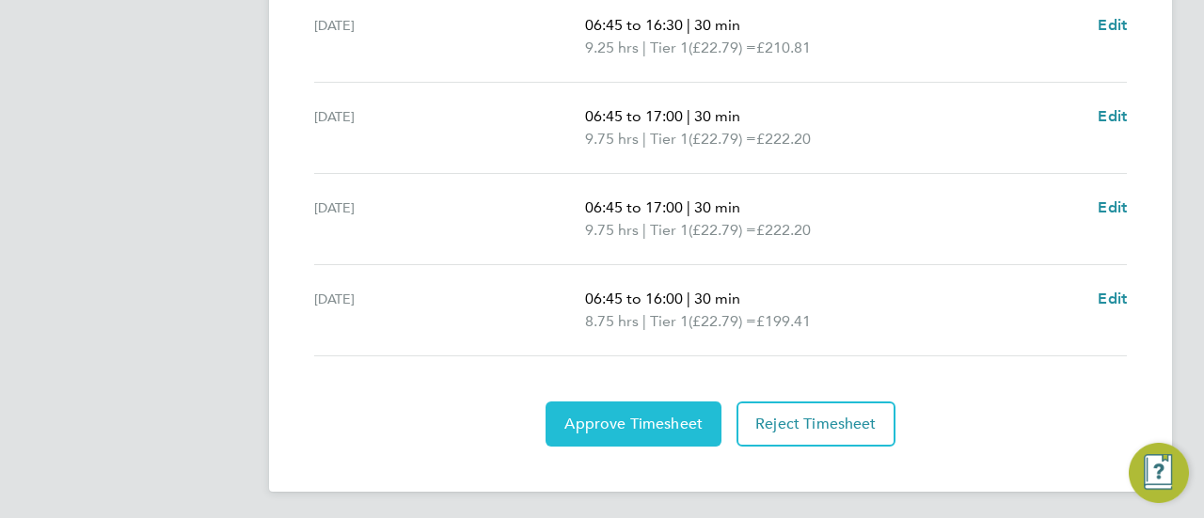 The height and width of the screenshot is (518, 1204). What do you see at coordinates (634, 24) in the screenshot?
I see `span: 06:45 to 16:30` at bounding box center [634, 24].